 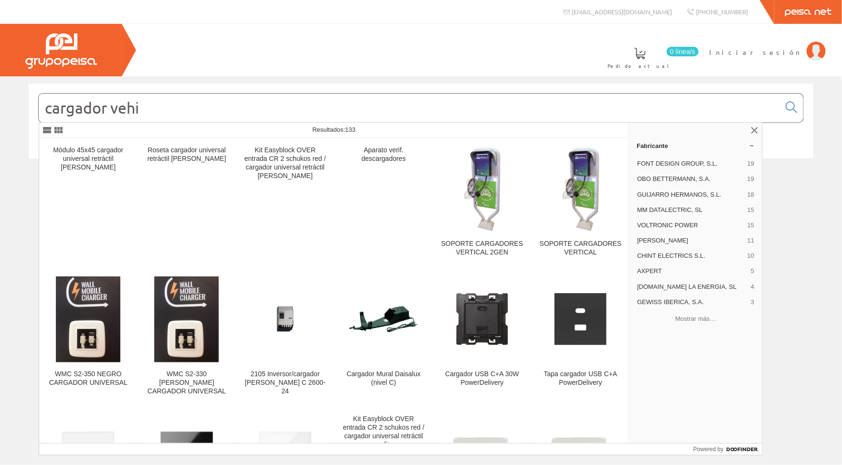 I want to click on img: Cargador Mural Daisalux (nivel C), so click(x=383, y=319).